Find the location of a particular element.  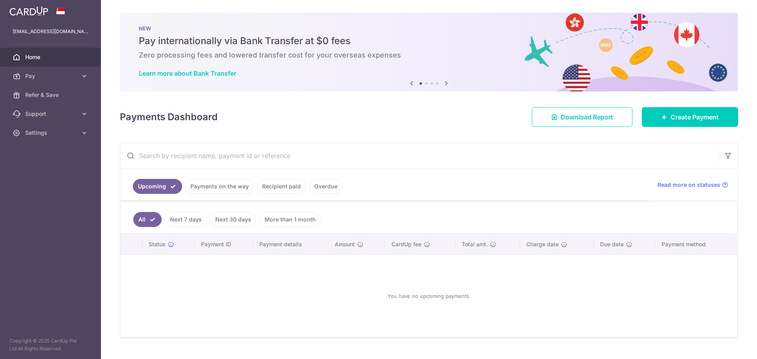

span: Amount is located at coordinates (345, 244).